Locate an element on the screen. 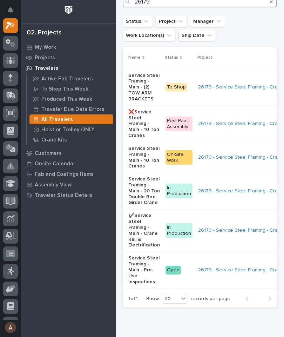 This screenshot has width=284, height=337. div: On-Site Work is located at coordinates (179, 157).